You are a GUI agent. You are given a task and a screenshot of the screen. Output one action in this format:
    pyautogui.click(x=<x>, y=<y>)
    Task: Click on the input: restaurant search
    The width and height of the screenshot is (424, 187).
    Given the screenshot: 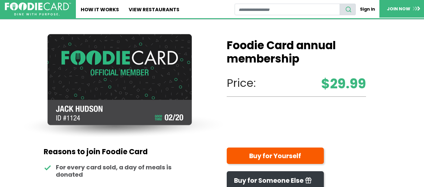 What is the action you would take?
    pyautogui.click(x=287, y=9)
    